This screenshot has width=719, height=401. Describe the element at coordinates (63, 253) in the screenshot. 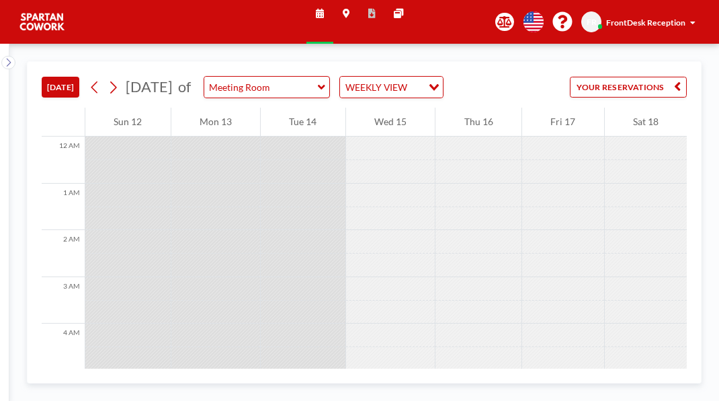

I see `div: 2 AM` at that location.